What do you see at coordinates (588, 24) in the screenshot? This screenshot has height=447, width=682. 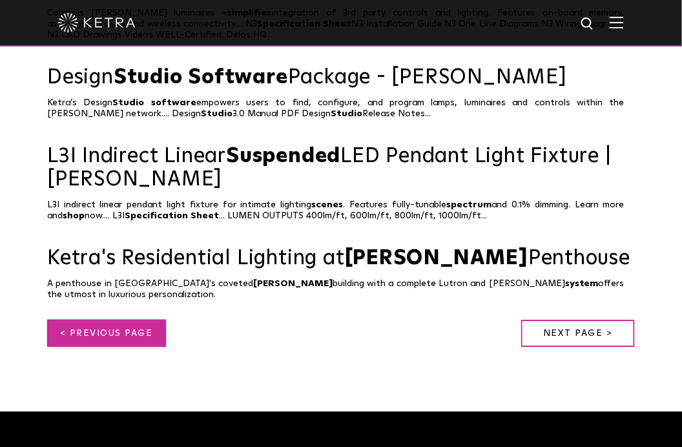 I see `img: search icon` at bounding box center [588, 24].